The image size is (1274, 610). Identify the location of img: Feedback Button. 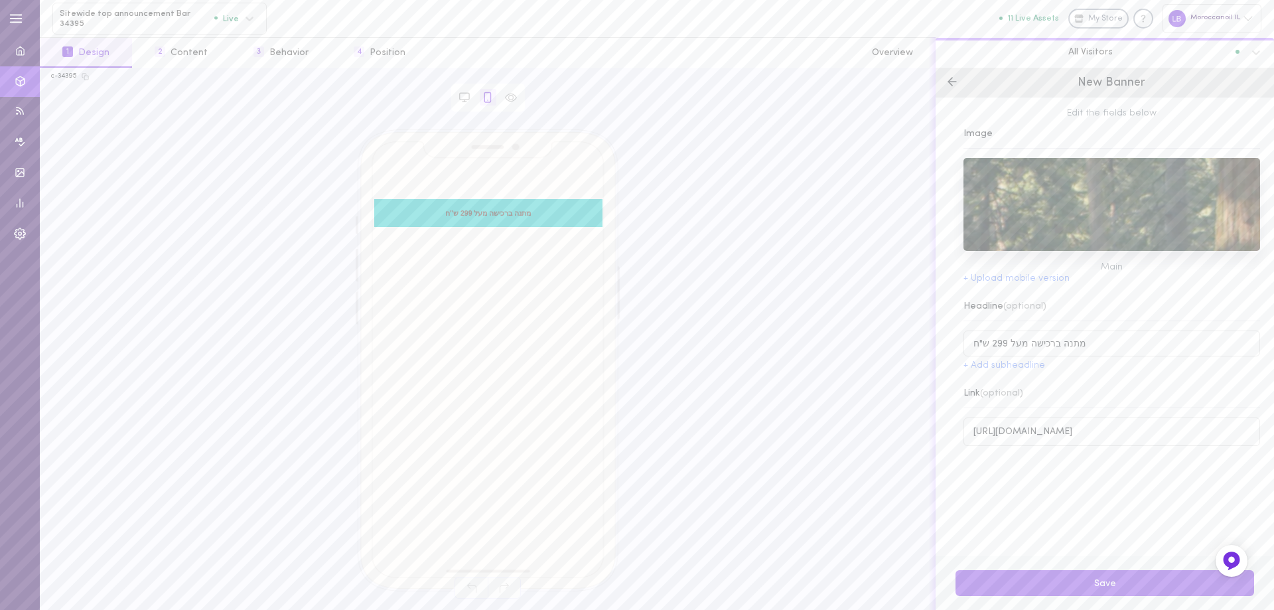
(1232, 561).